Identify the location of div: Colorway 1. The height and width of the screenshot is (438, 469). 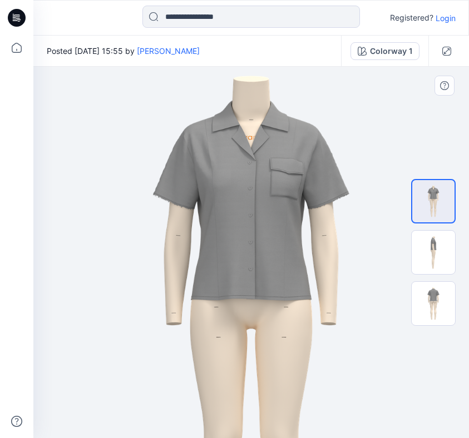
(391, 51).